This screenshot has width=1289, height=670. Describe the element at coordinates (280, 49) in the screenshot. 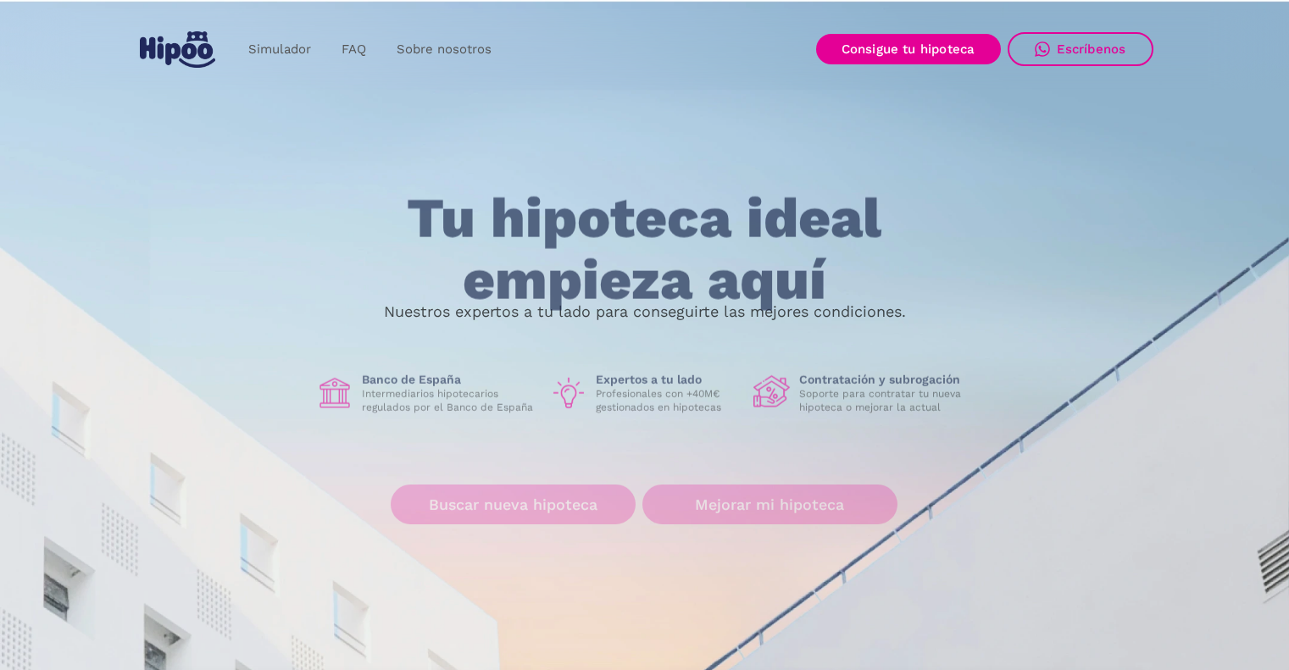

I see `a: Simulador` at that location.